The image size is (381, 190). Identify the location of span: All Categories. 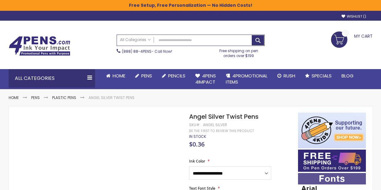
(135, 40).